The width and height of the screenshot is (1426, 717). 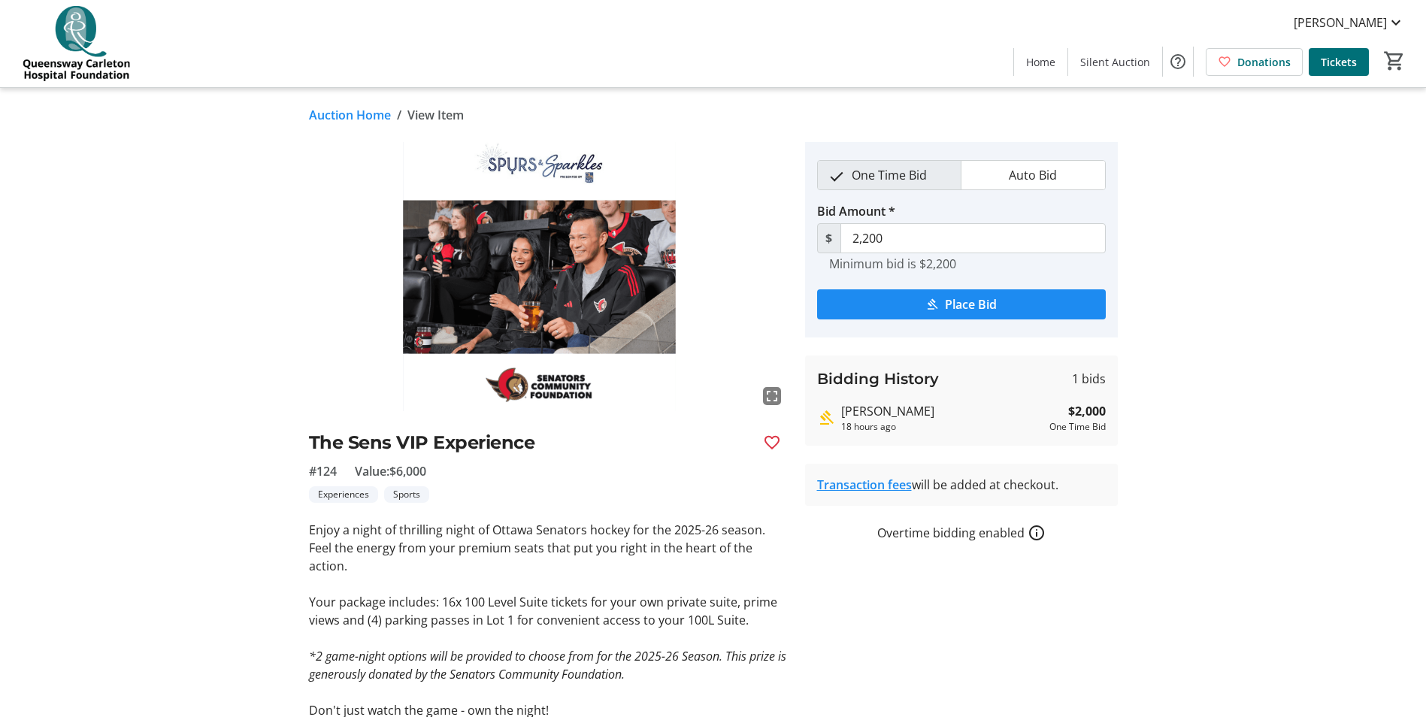 What do you see at coordinates (1115, 62) in the screenshot?
I see `a: Silent Auction` at bounding box center [1115, 62].